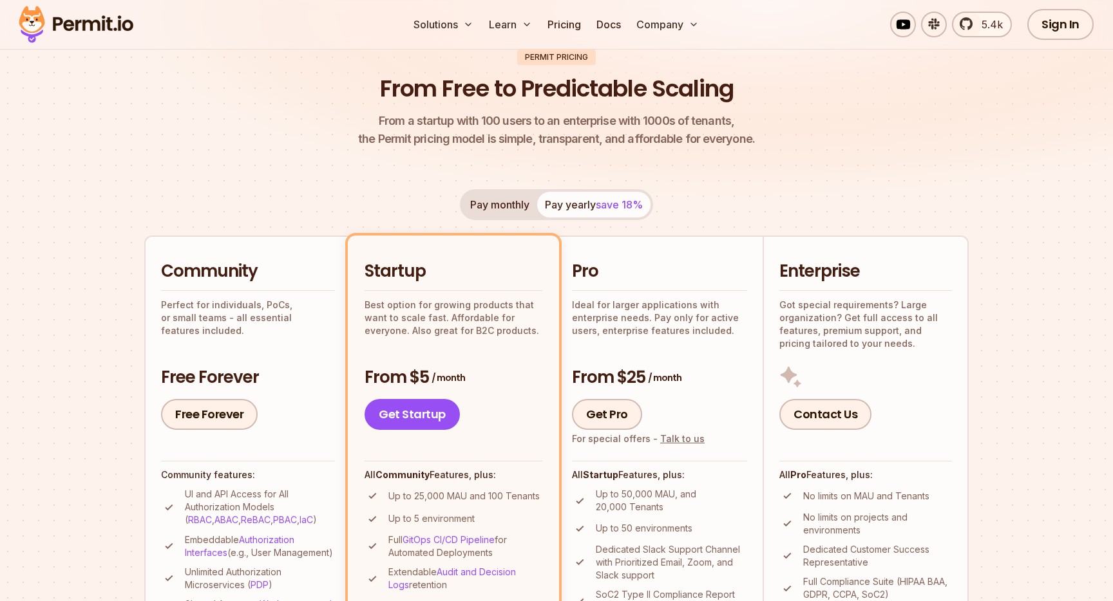 The height and width of the screenshot is (601, 1113). What do you see at coordinates (644, 529) in the screenshot?
I see `p: Up to 50 environments` at bounding box center [644, 529].